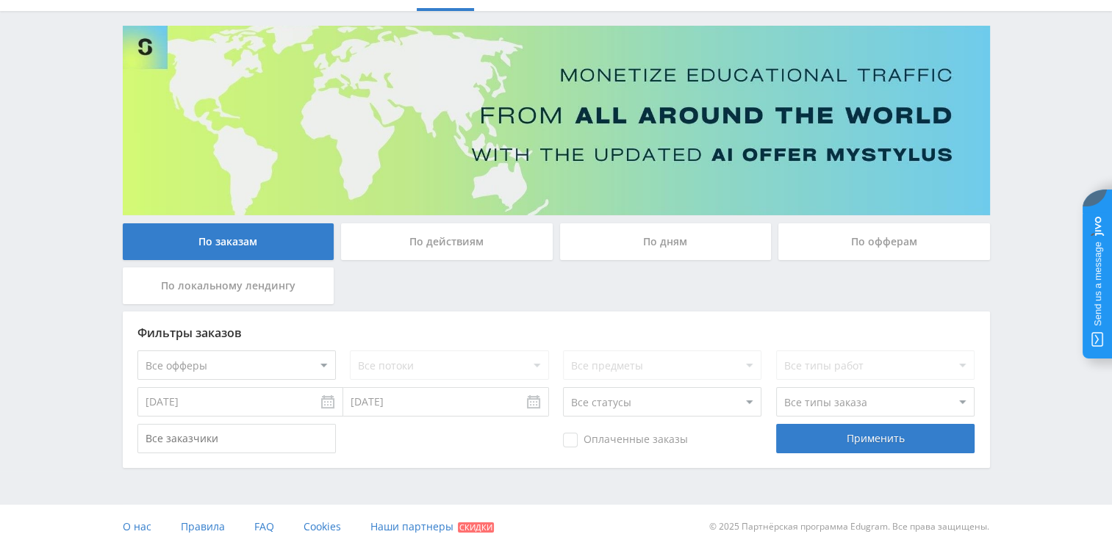  What do you see at coordinates (556, 333) in the screenshot?
I see `div: Фильтры заказов` at bounding box center [556, 333].